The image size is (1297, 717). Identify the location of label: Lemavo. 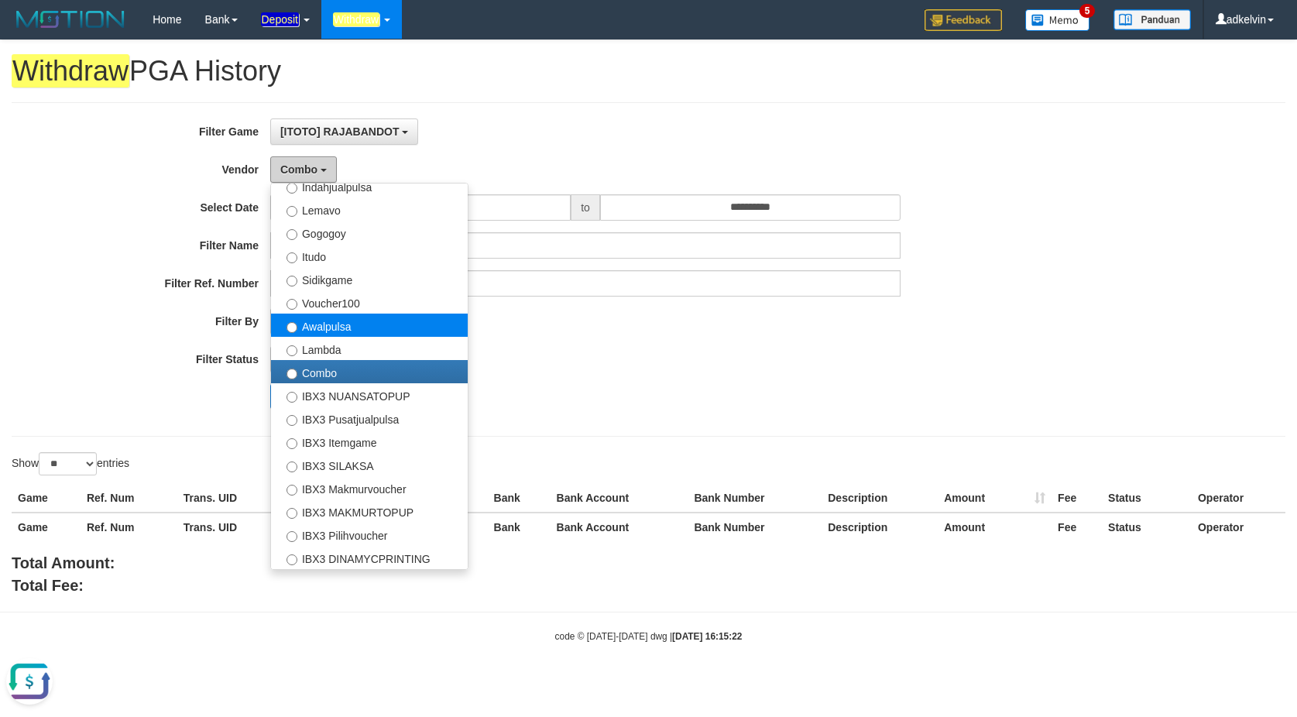
(369, 209).